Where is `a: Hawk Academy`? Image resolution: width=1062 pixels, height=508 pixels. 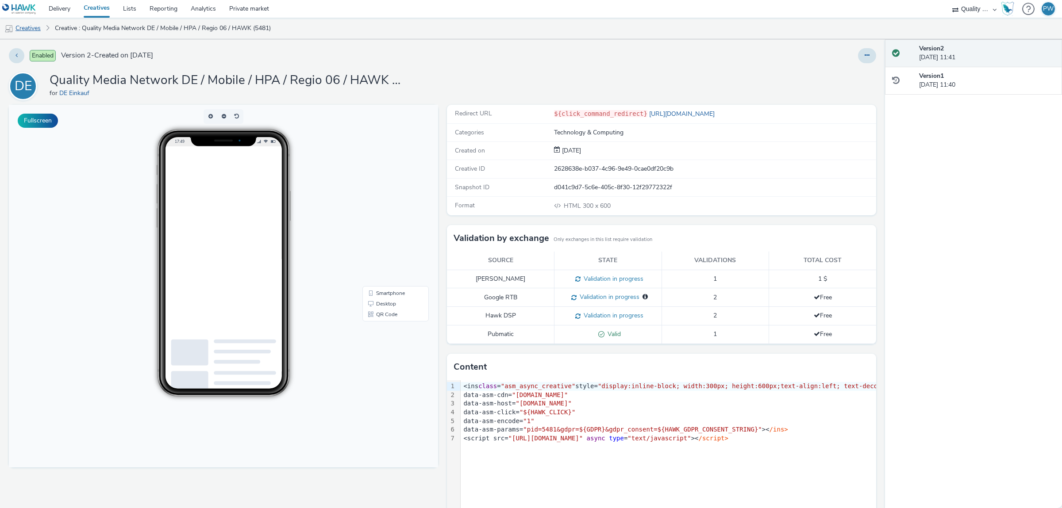
a: Hawk Academy is located at coordinates (1009, 9).